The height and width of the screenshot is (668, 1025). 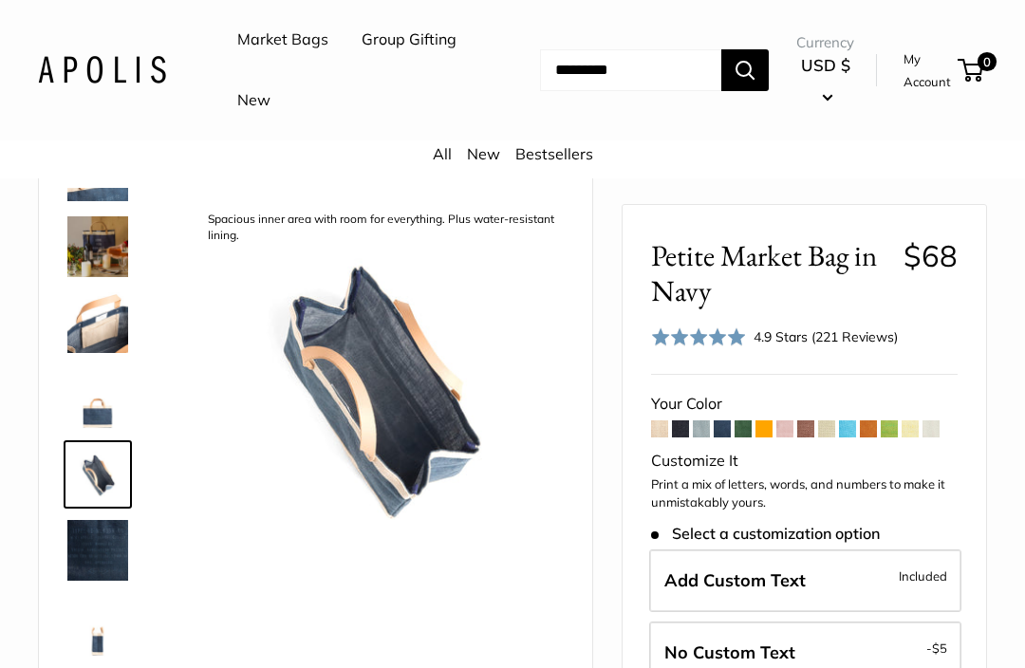 I want to click on span: $5, so click(x=939, y=648).